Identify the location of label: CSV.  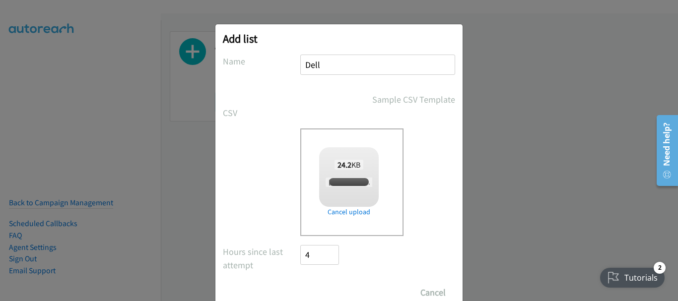
(262, 113).